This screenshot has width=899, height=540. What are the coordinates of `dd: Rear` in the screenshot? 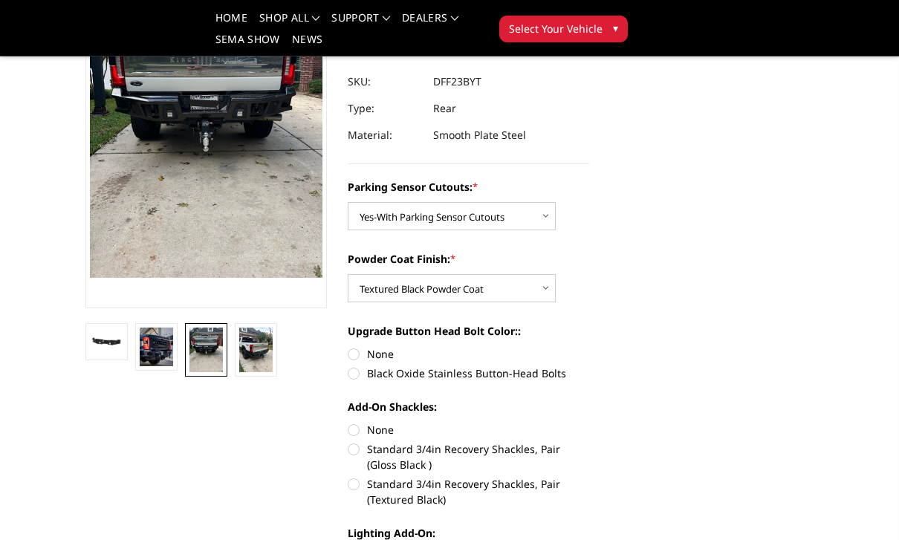 It's located at (444, 108).